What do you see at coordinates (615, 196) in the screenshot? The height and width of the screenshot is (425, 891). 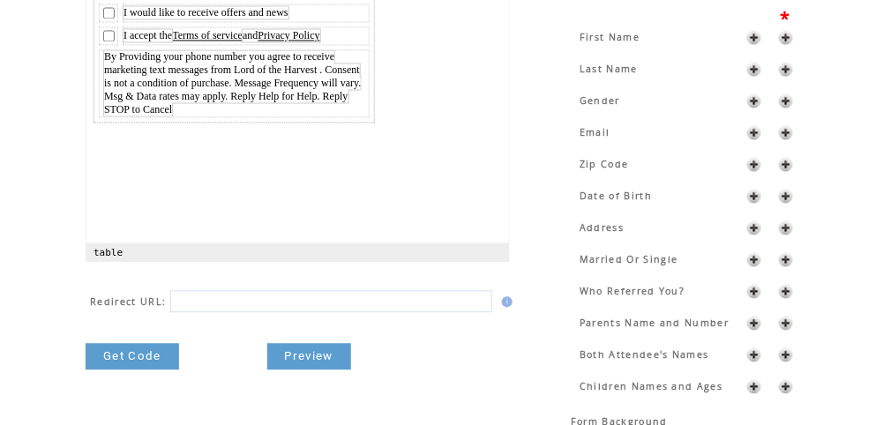 I see `span: Date of Birth` at bounding box center [615, 196].